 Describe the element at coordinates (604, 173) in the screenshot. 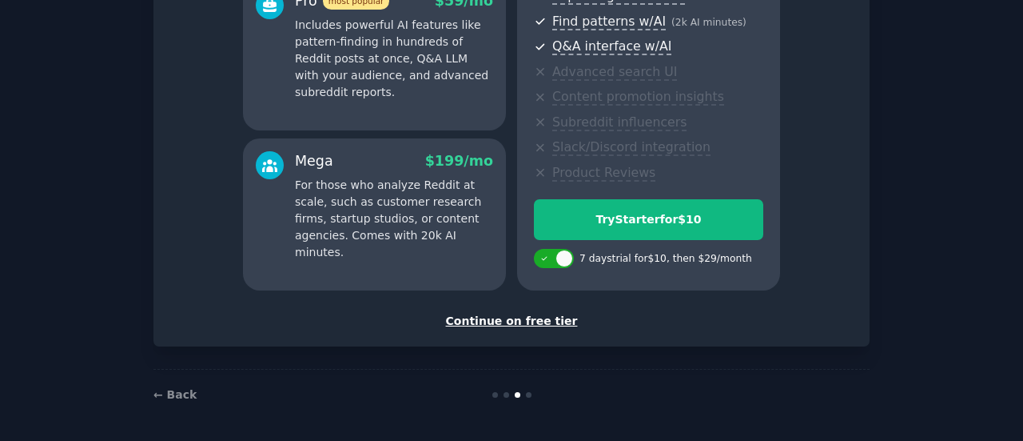

I see `span: Product Reviews` at that location.